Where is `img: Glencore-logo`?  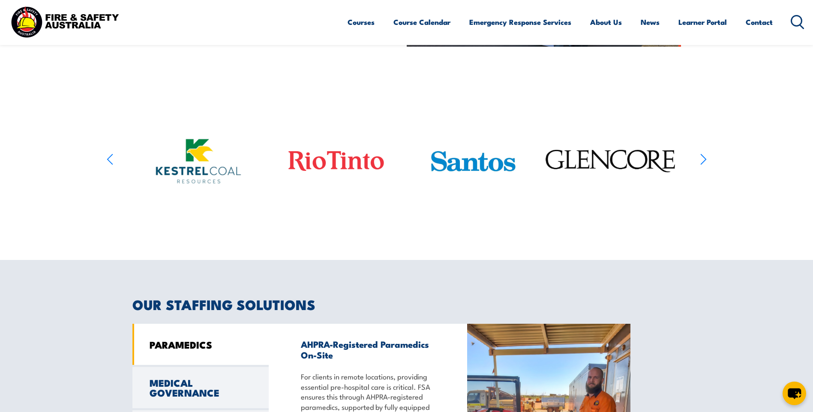
img: Glencore-logo is located at coordinates (611, 161).